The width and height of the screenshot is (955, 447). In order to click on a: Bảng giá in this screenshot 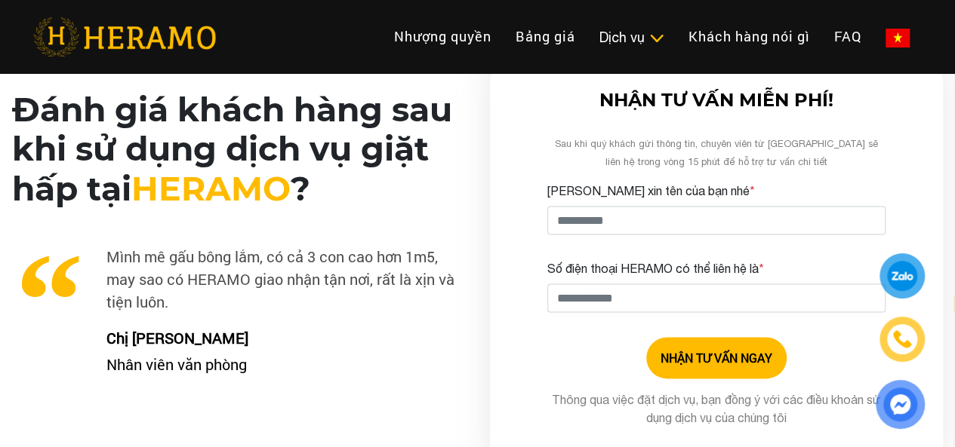, I will do `click(545, 36)`.